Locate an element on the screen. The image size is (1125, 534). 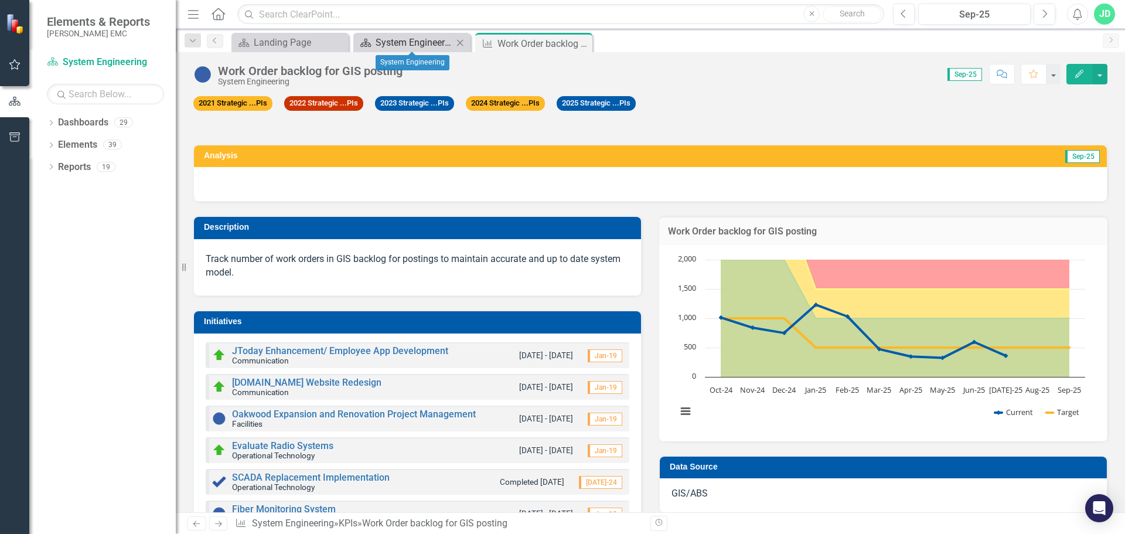
a: SCADA Replacement Implementation is located at coordinates (311, 477).